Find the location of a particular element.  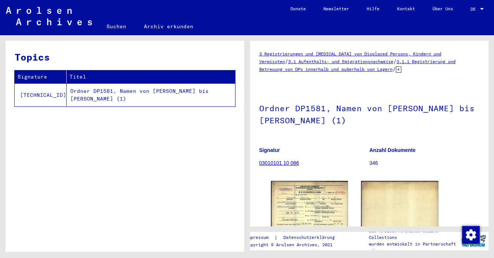

a: Impressum is located at coordinates (260, 237).